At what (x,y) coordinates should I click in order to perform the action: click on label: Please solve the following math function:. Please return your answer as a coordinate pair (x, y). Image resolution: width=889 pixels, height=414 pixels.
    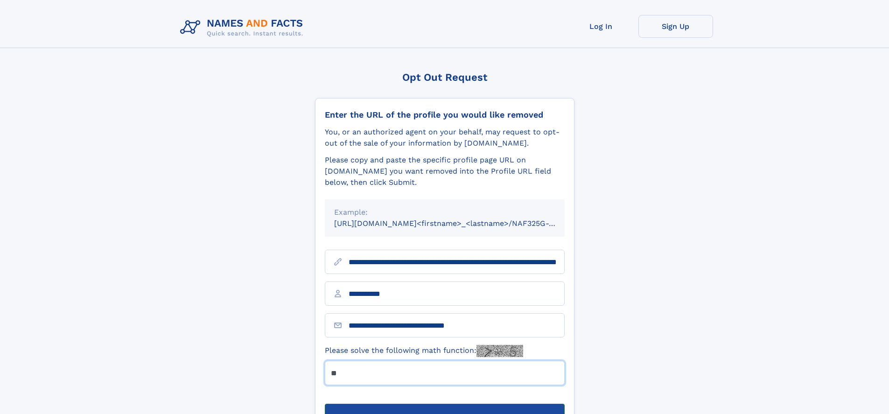
    Looking at the image, I should click on (424, 351).